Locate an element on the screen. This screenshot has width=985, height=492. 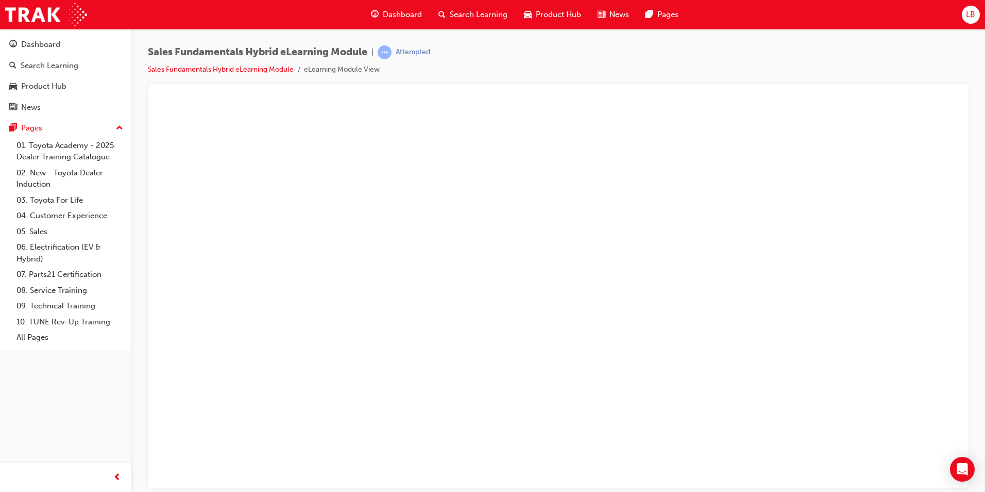
button: Pages is located at coordinates (65, 128).